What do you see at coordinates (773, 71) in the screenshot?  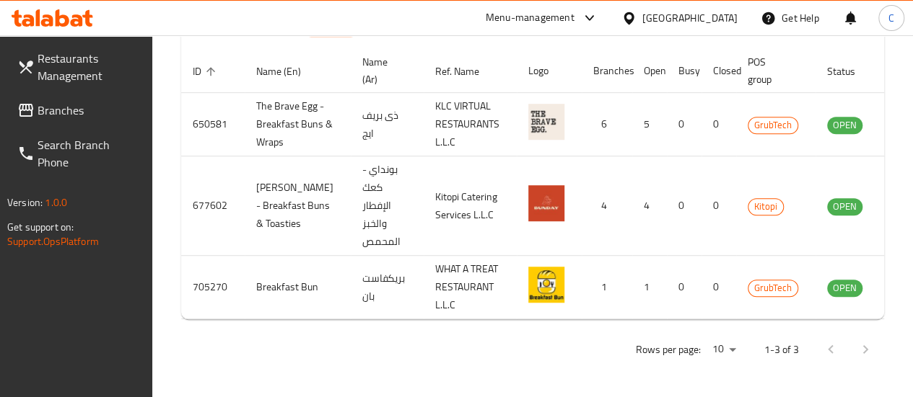 I see `span: POS group` at bounding box center [773, 71].